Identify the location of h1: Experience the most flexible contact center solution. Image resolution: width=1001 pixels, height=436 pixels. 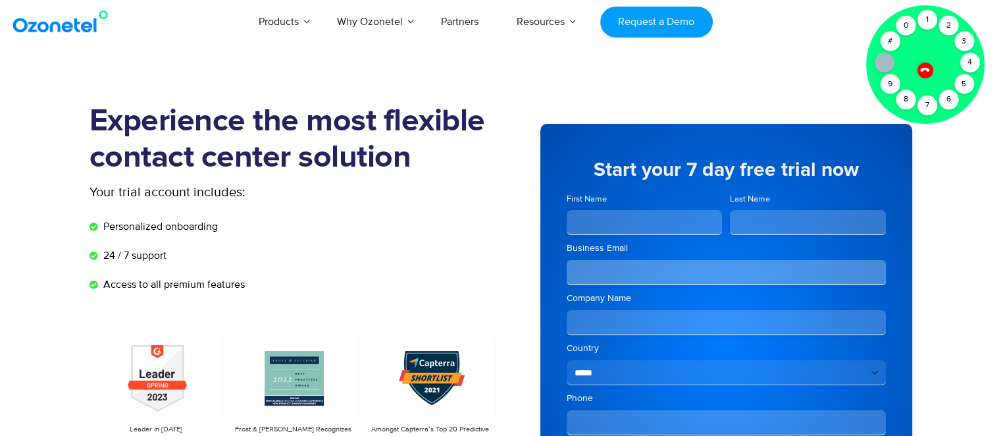
(295, 140).